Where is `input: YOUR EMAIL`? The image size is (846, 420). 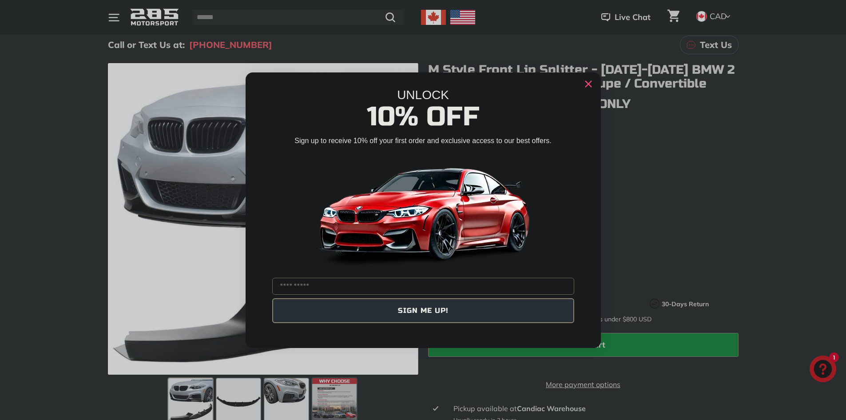 input: YOUR EMAIL is located at coordinates (423, 286).